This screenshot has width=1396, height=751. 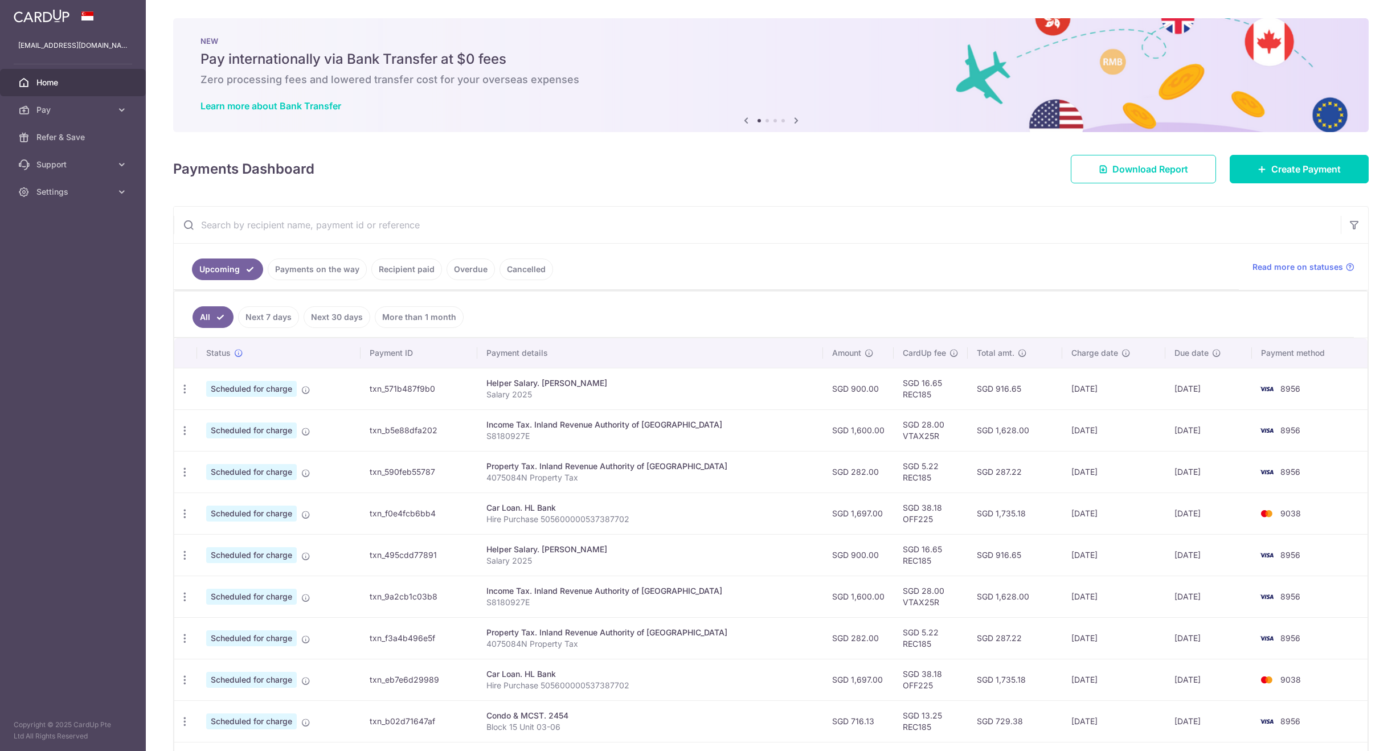 What do you see at coordinates (1150, 169) in the screenshot?
I see `span: Download Report` at bounding box center [1150, 169].